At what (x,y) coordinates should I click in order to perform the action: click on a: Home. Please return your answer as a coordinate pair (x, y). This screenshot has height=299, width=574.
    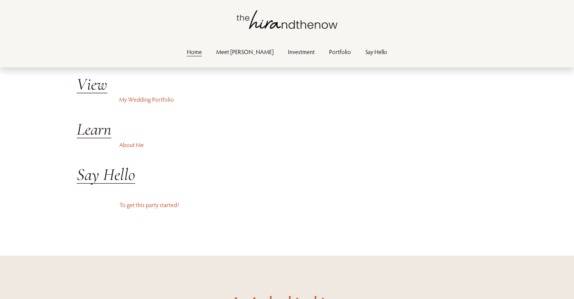
    Looking at the image, I should click on (194, 51).